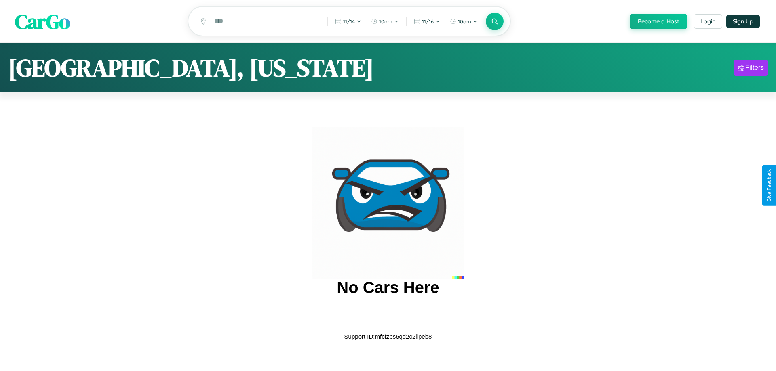 This screenshot has height=371, width=776. Describe the element at coordinates (707, 21) in the screenshot. I see `button: Login` at that location.